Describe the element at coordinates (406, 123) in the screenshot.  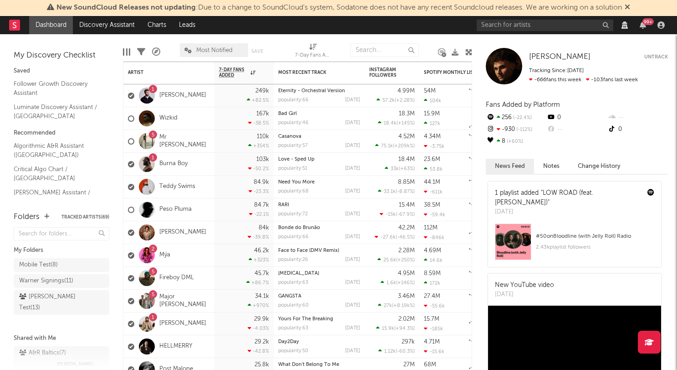
I see `span: +145 %` at that location.